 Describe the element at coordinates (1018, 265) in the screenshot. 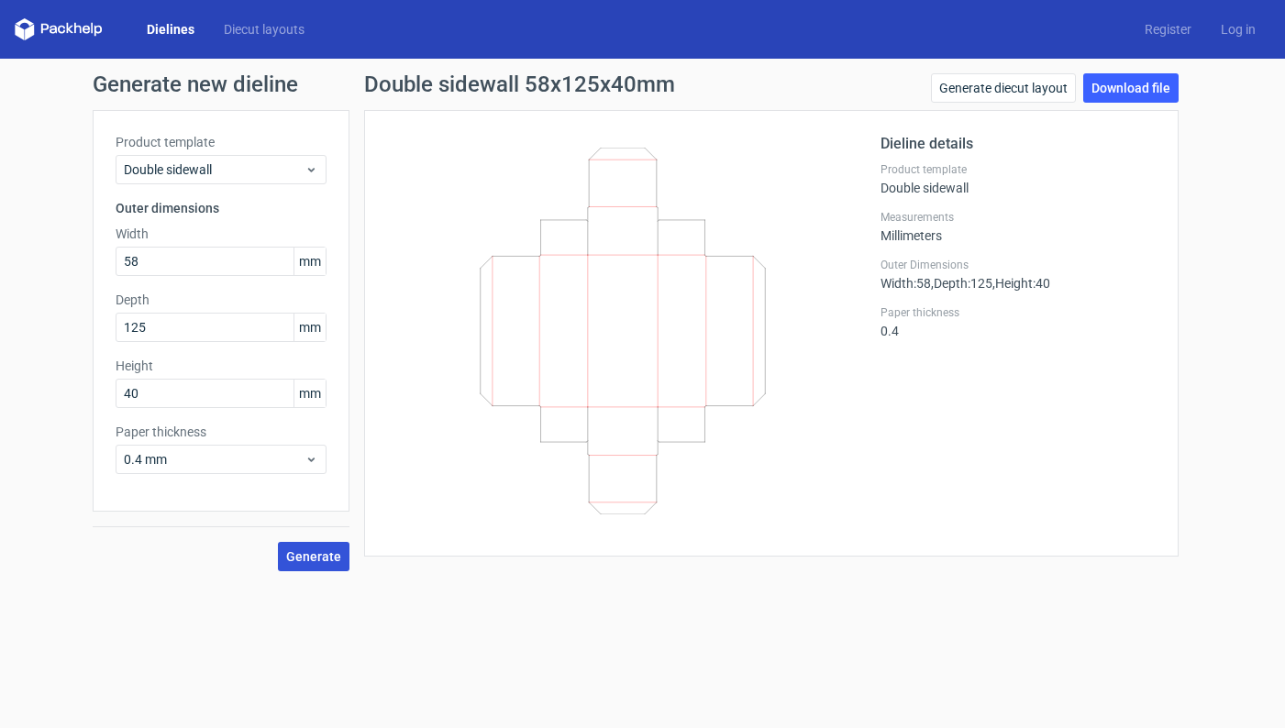

I see `label: Outer Dimensions` at that location.